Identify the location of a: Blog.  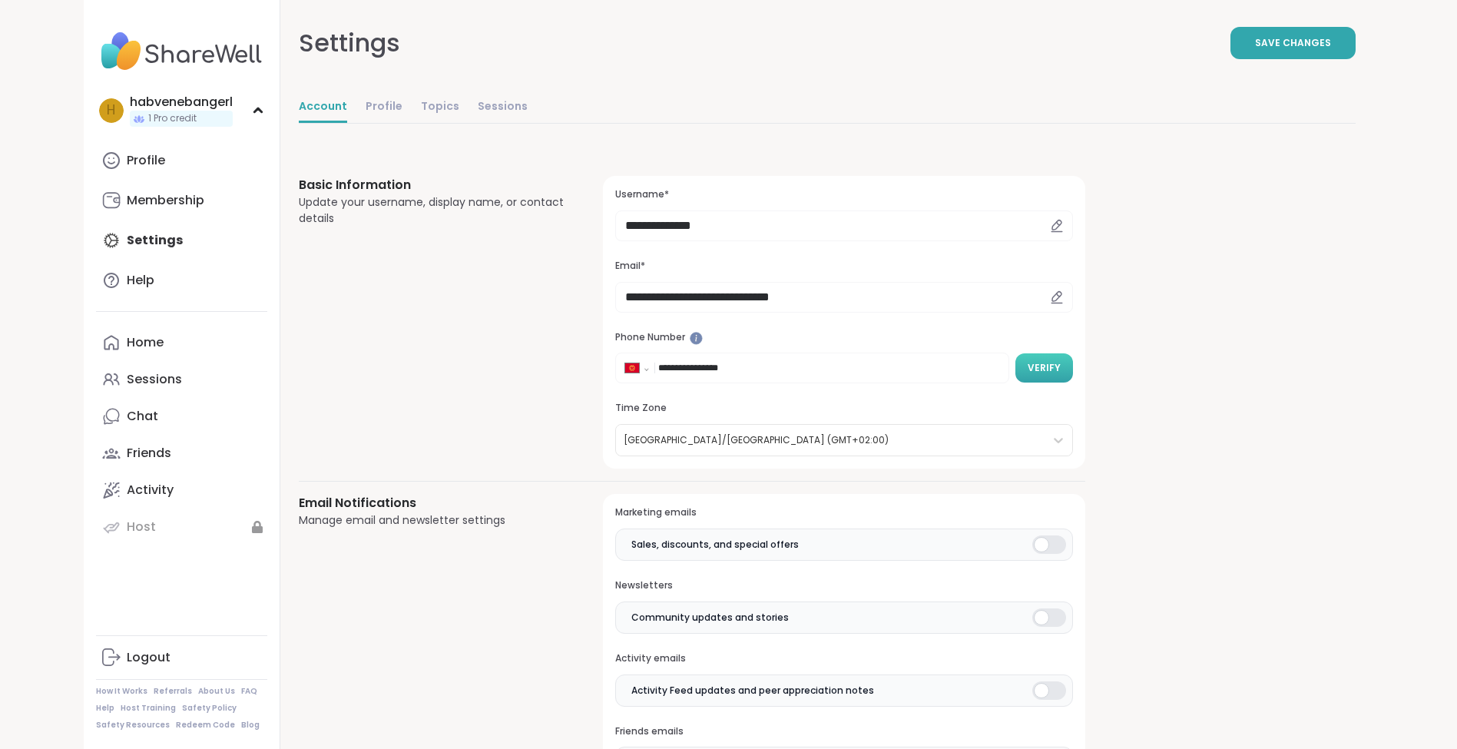
(250, 725).